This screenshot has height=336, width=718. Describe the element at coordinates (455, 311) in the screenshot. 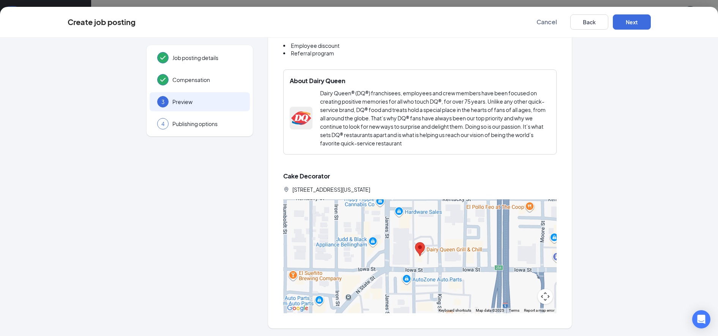

I see `button: Keyboard shortcuts` at that location.